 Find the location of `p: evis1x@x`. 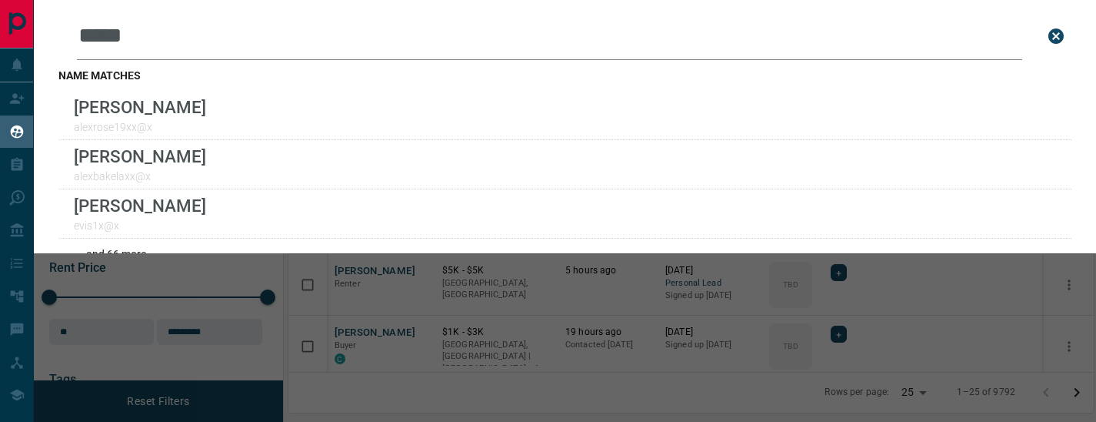

p: evis1x@x is located at coordinates (140, 225).